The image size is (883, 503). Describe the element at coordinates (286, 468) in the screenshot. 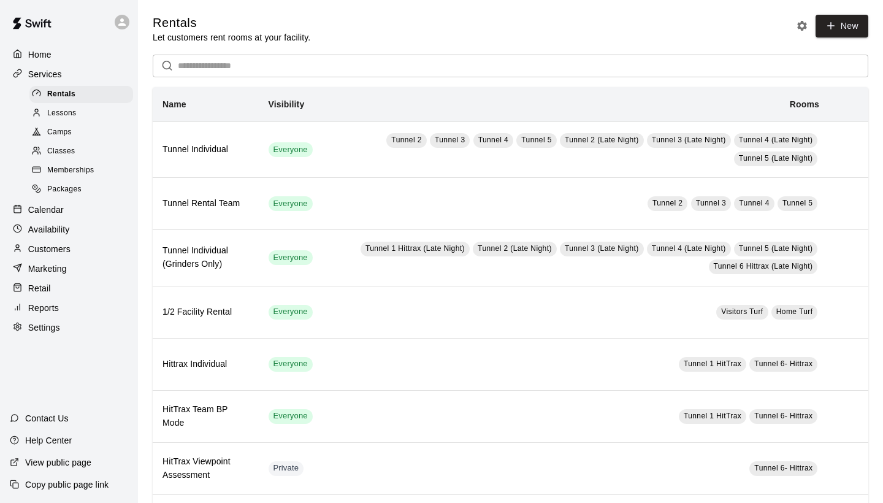

I see `div: This service is hidden, and can only be accessed via a direct link` at that location.